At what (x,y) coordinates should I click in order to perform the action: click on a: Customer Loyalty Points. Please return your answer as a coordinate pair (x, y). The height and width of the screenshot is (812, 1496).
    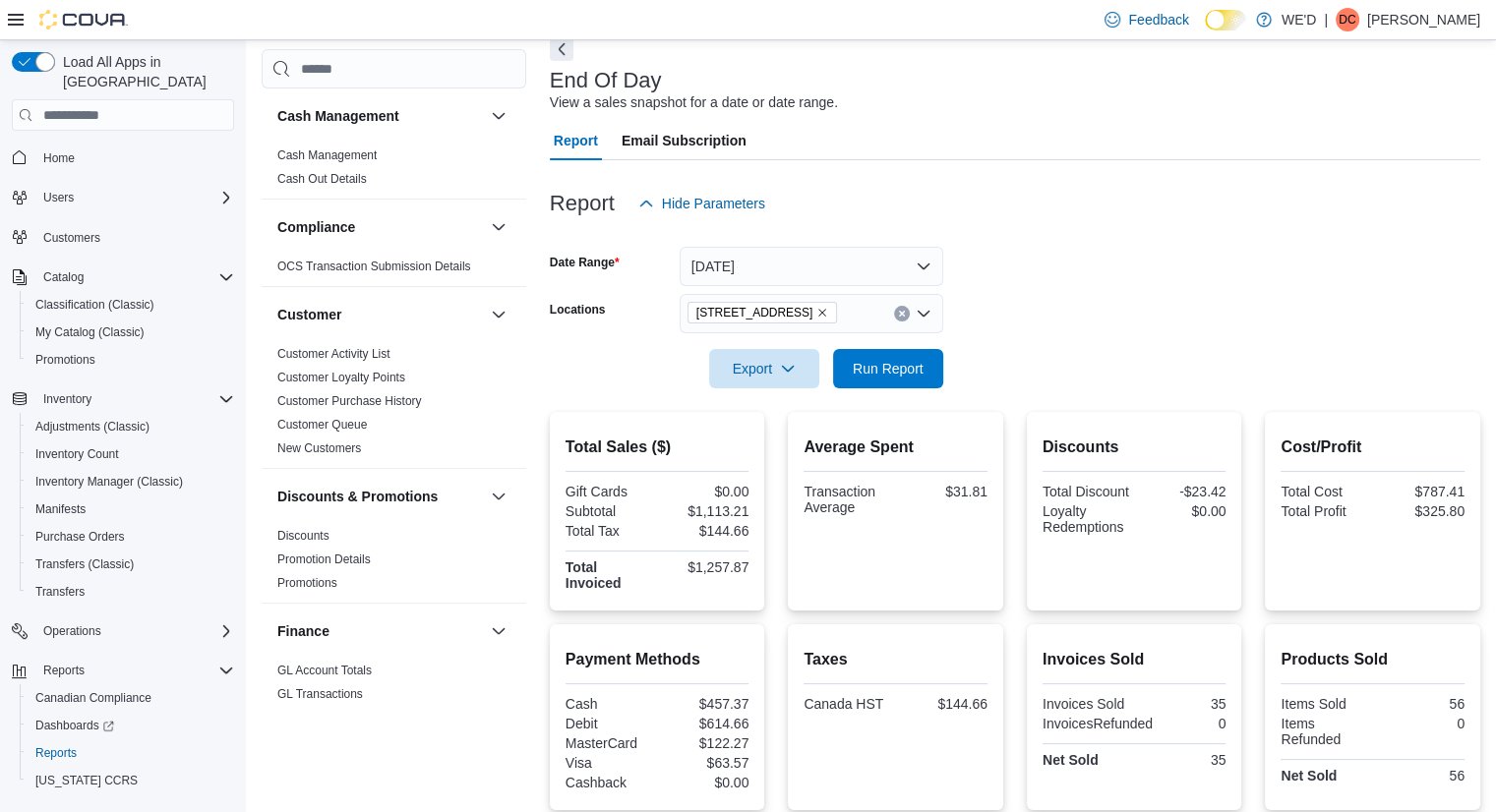
    Looking at the image, I should click on (341, 378).